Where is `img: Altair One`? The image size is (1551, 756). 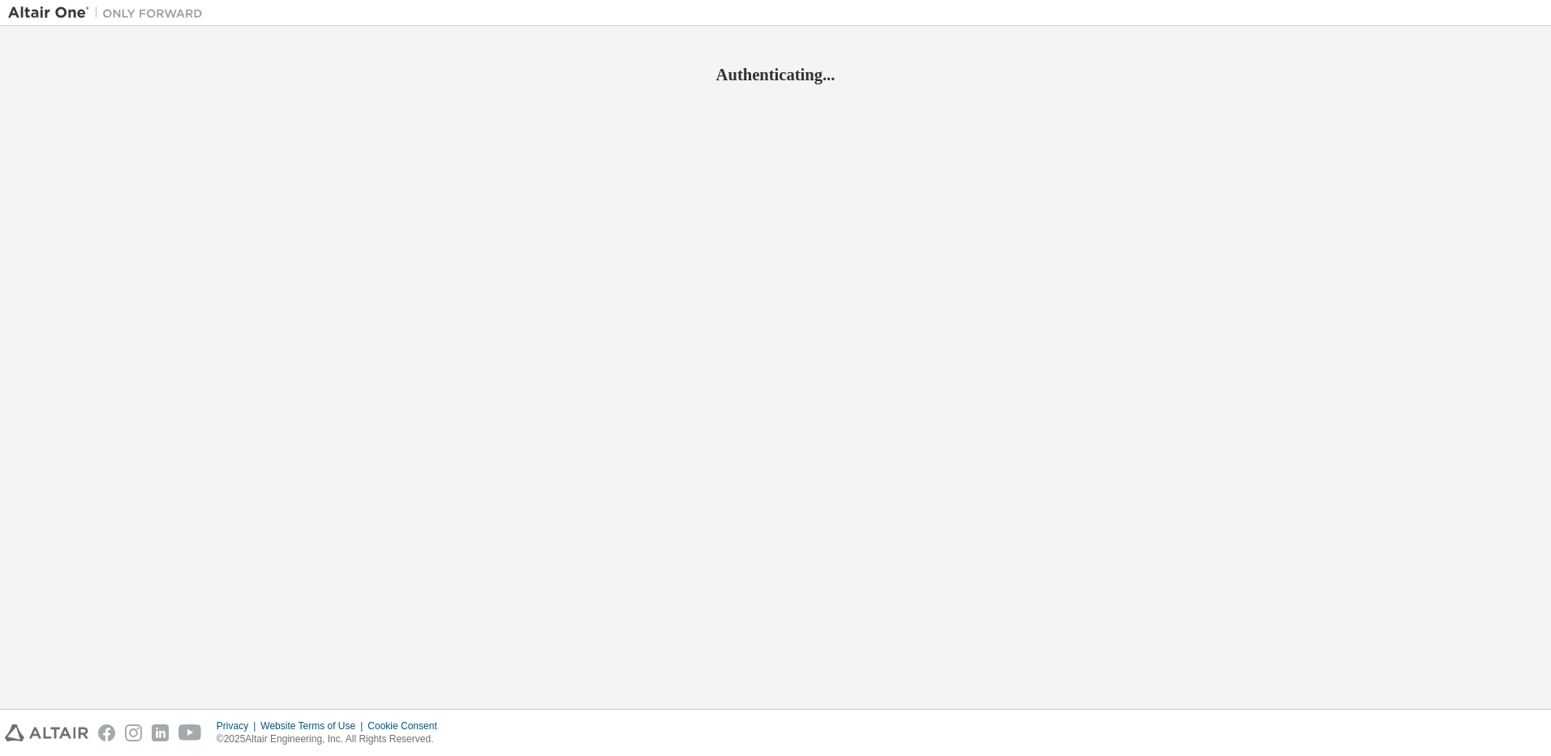
img: Altair One is located at coordinates (110, 13).